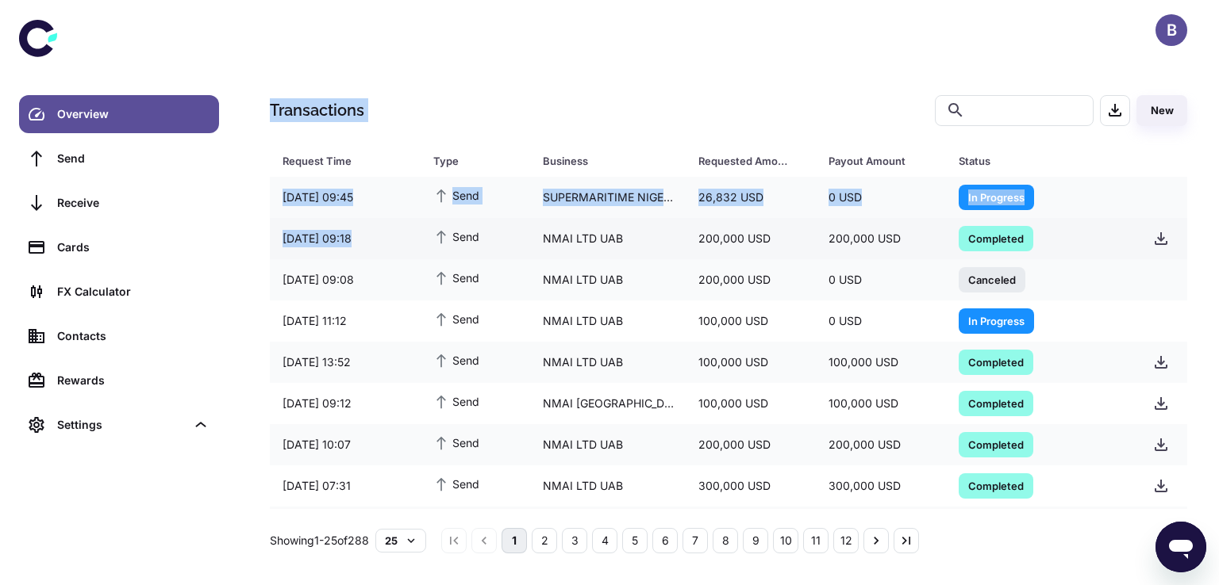 This screenshot has width=1219, height=585. What do you see at coordinates (743, 161) in the screenshot?
I see `div: Requested Amount` at bounding box center [743, 161].